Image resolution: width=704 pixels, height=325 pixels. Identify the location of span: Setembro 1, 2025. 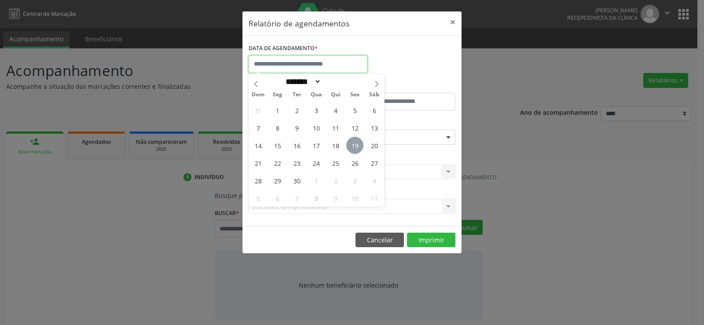
(277, 110).